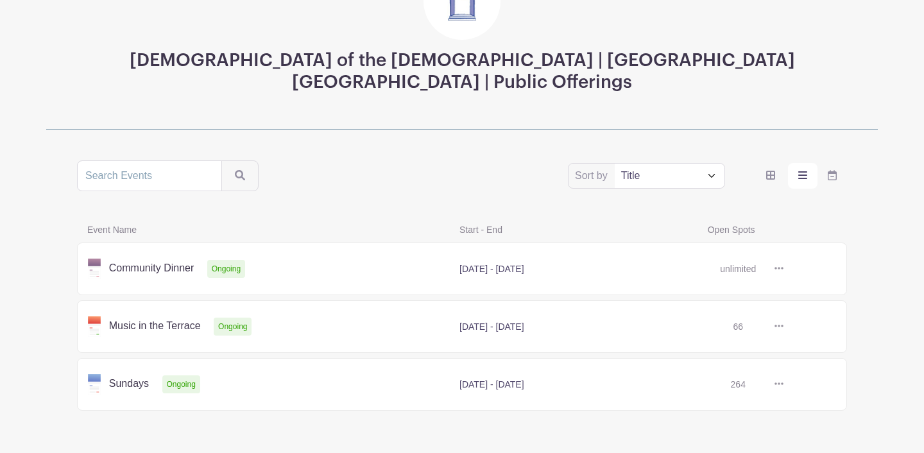 Image resolution: width=924 pixels, height=453 pixels. What do you see at coordinates (266, 230) in the screenshot?
I see `span: Event Name` at bounding box center [266, 230].